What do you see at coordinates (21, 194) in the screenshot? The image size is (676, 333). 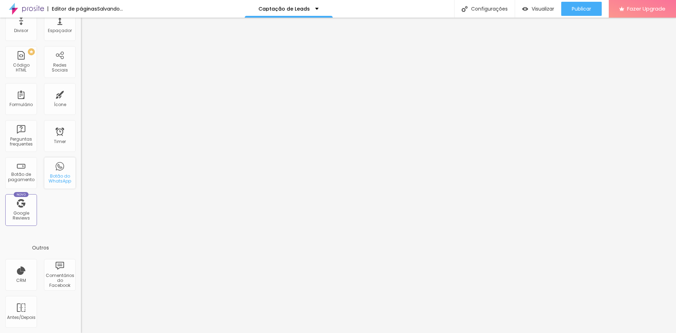 I see `div: Novo` at bounding box center [21, 194].